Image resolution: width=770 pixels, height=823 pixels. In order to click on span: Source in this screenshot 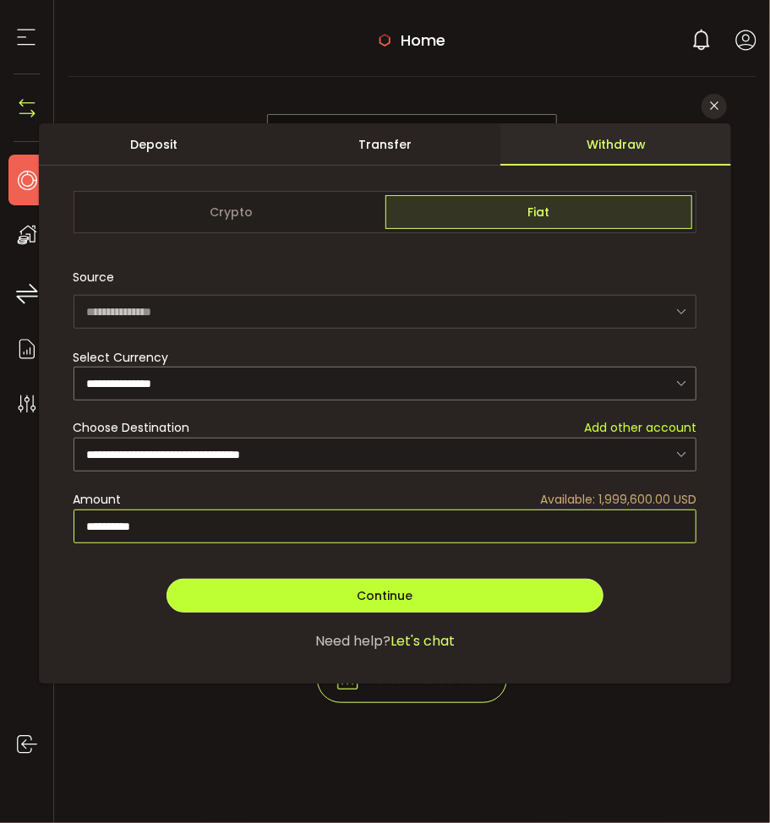, I will do `click(94, 277)`.